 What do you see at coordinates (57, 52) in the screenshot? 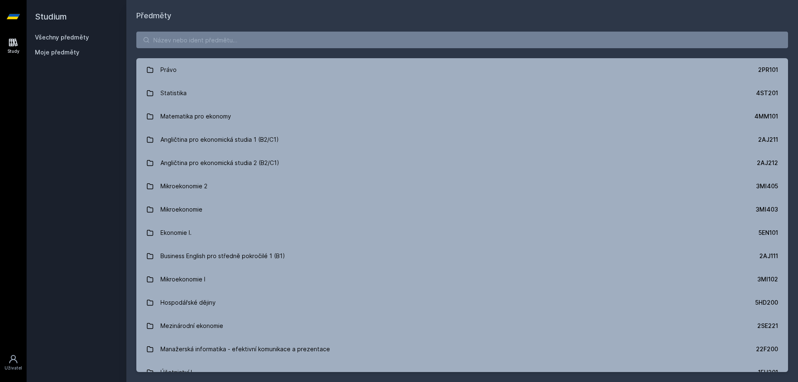
I see `span: Moje předměty` at bounding box center [57, 52].